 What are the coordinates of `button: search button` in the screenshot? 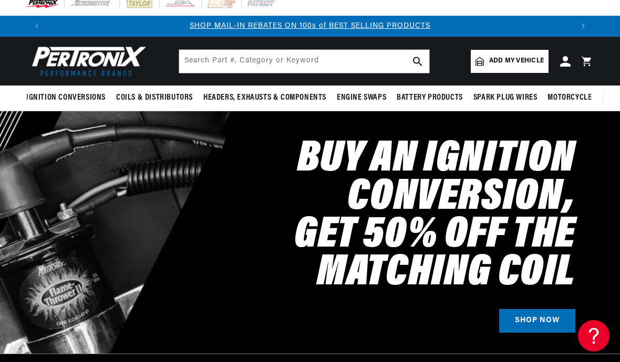 It's located at (418, 61).